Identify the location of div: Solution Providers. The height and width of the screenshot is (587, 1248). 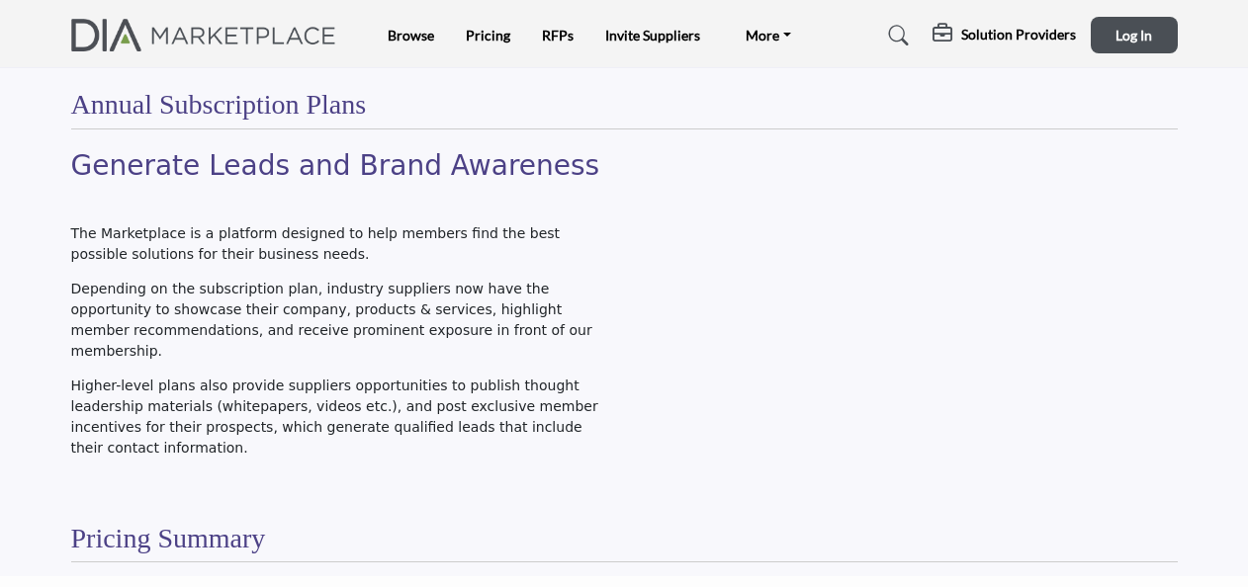
(1003, 36).